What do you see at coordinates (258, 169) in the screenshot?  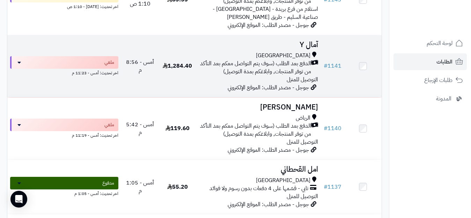 I see `h3: امل القحطاني` at bounding box center [258, 169].